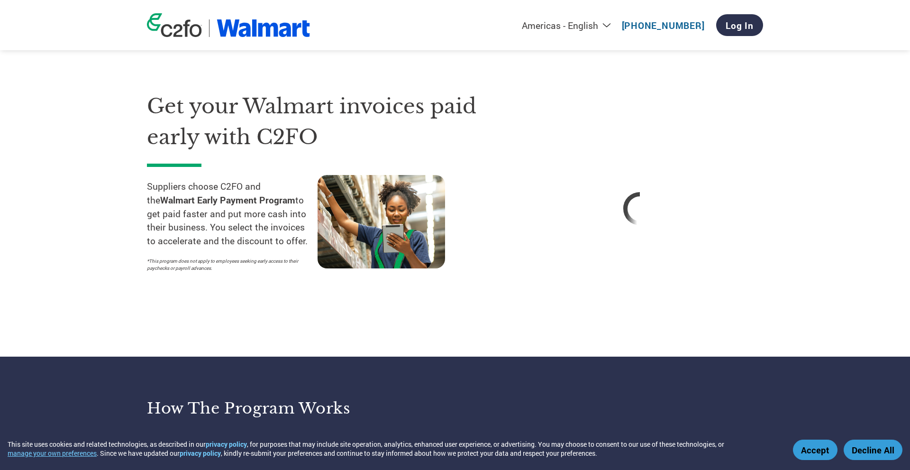 Image resolution: width=910 pixels, height=470 pixels. What do you see at coordinates (52, 453) in the screenshot?
I see `button: manage your own preferences` at bounding box center [52, 453].